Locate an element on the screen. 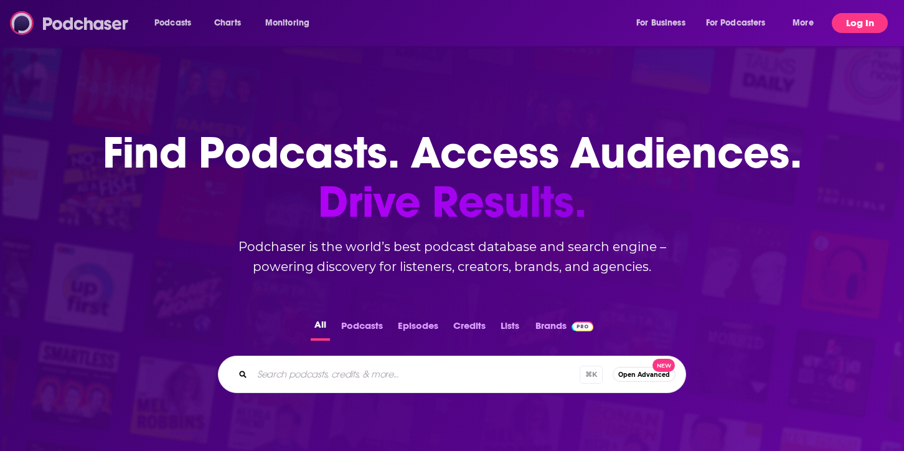 The width and height of the screenshot is (904, 451). div: Search podcasts, credits, & more... is located at coordinates (452, 374).